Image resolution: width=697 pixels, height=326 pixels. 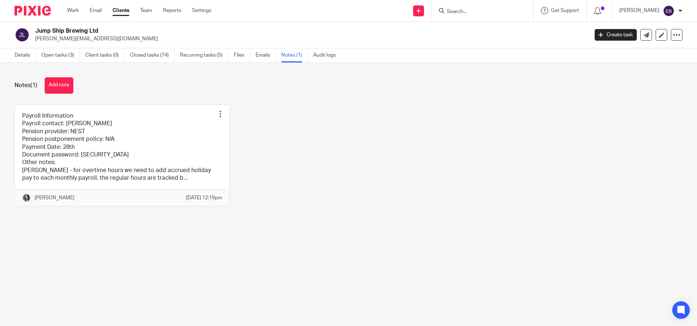 What do you see at coordinates (152, 55) in the screenshot?
I see `a: Closed tasks (74)` at bounding box center [152, 55].